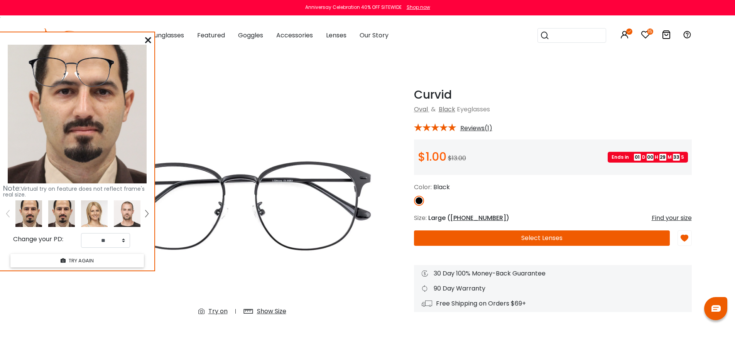 Image resolution: width=735 pixels, height=351 pixels. Describe the element at coordinates (432, 157) in the screenshot. I see `span: $1.00` at that location.